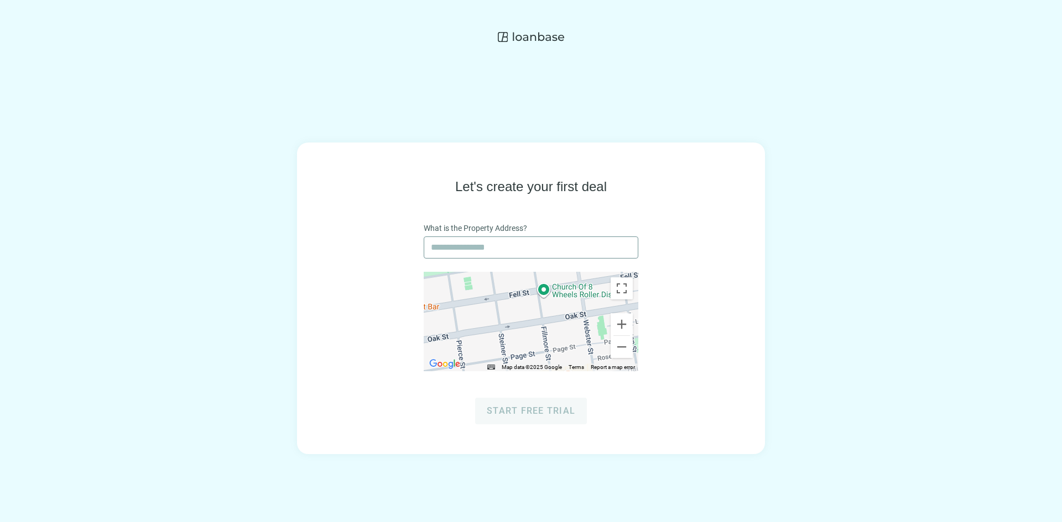 Image resolution: width=1062 pixels, height=522 pixels. I want to click on span: What is the Property Address?, so click(475, 228).